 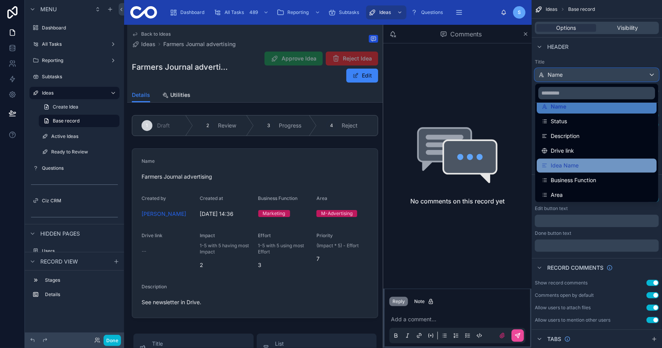 What do you see at coordinates (234, 12) in the screenshot?
I see `span: All Tasks` at bounding box center [234, 12].